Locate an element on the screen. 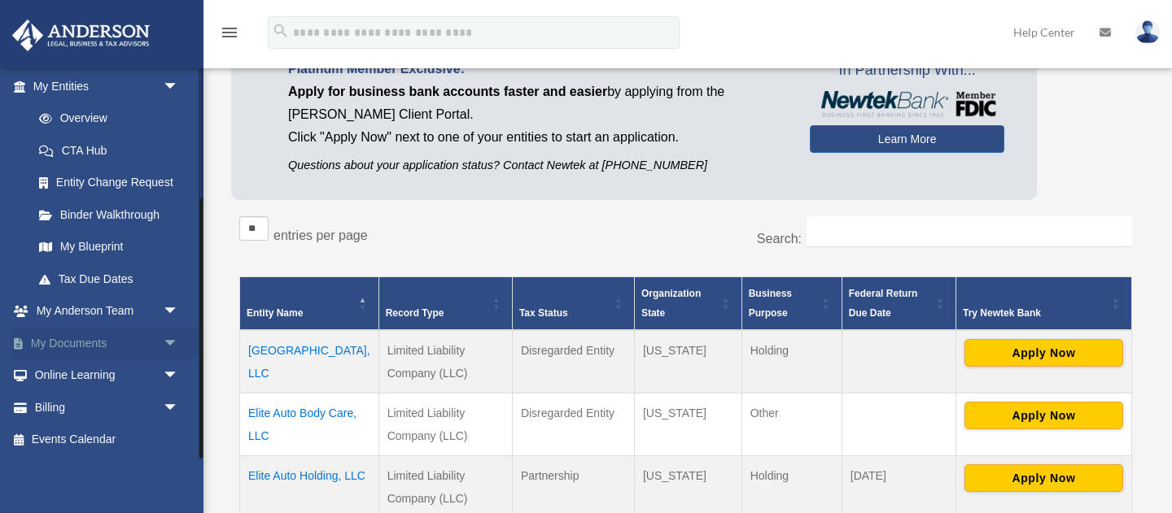 The height and width of the screenshot is (513, 1172). th: Record Type: Activate to sort is located at coordinates (445, 303).